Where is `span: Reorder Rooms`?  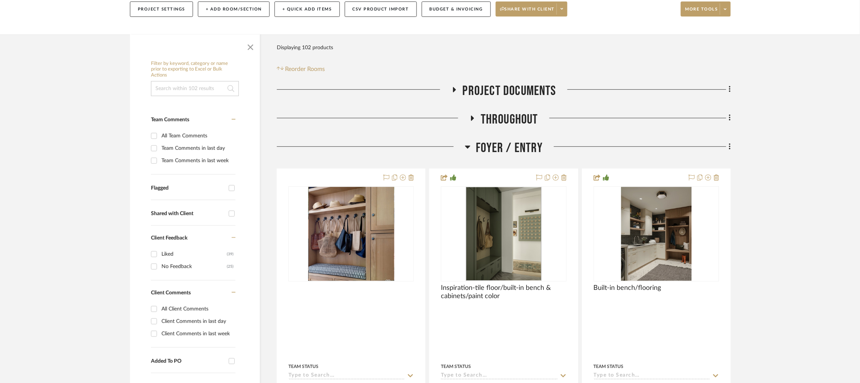 span: Reorder Rooms is located at coordinates (305, 69).